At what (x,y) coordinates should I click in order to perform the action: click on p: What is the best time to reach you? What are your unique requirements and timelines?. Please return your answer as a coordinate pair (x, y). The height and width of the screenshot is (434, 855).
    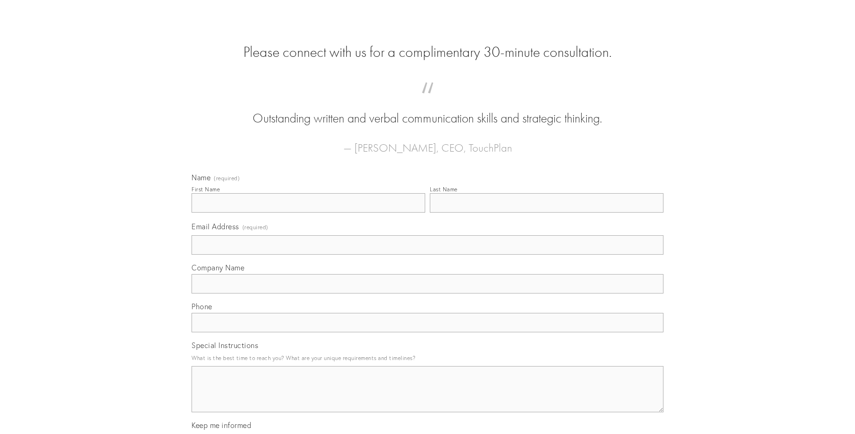
    Looking at the image, I should click on (427, 358).